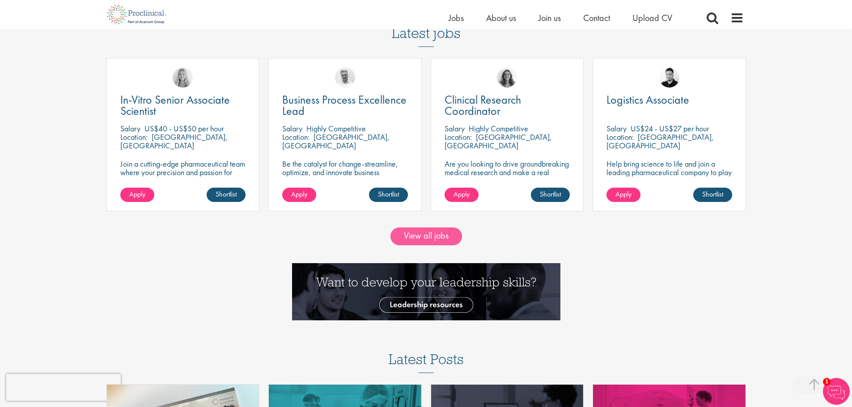 The image size is (852, 407). Describe the element at coordinates (183, 177) in the screenshot. I see `p: Join a cutting-edge pharmaceutical team where your precision and passion for science will help sh...` at that location.